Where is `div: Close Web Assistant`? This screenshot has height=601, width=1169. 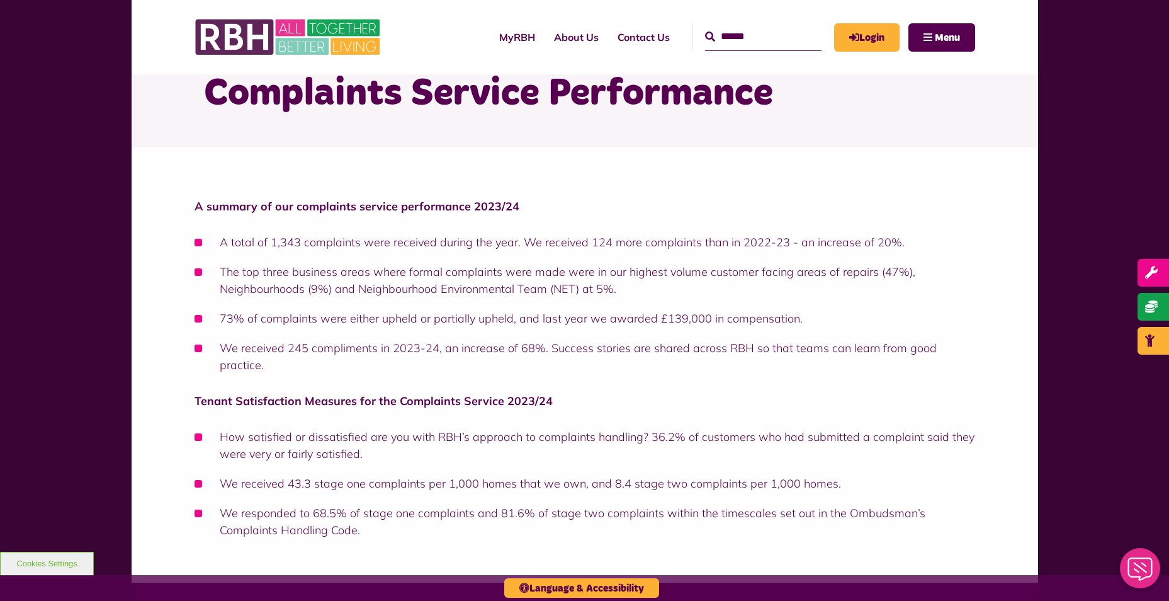 div: Close Web Assistant is located at coordinates (28, 24).